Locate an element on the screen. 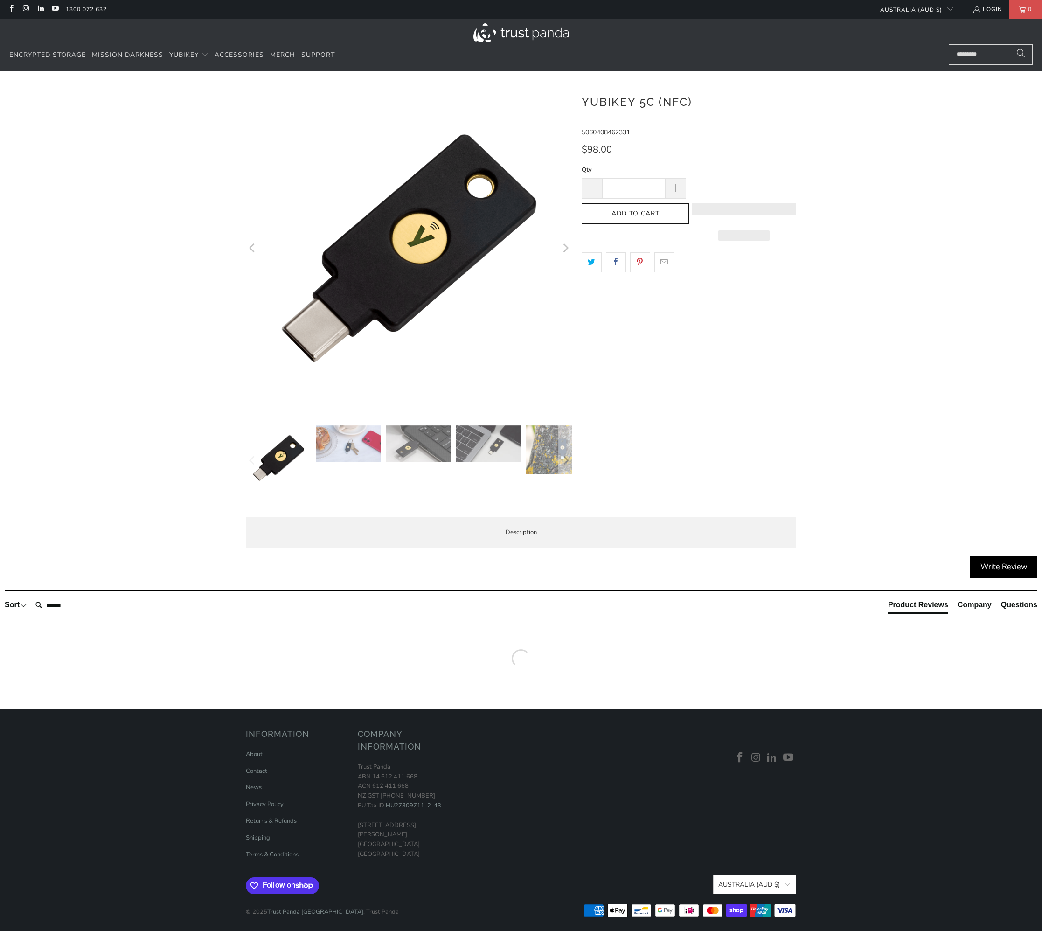 The height and width of the screenshot is (931, 1042). span: Support is located at coordinates (318, 55).